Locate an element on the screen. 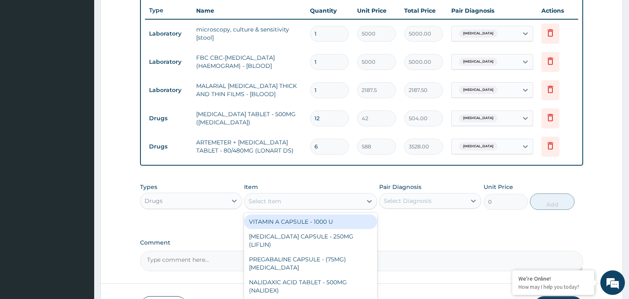 This screenshot has height=299, width=629. div: Select Item is located at coordinates (265, 201).